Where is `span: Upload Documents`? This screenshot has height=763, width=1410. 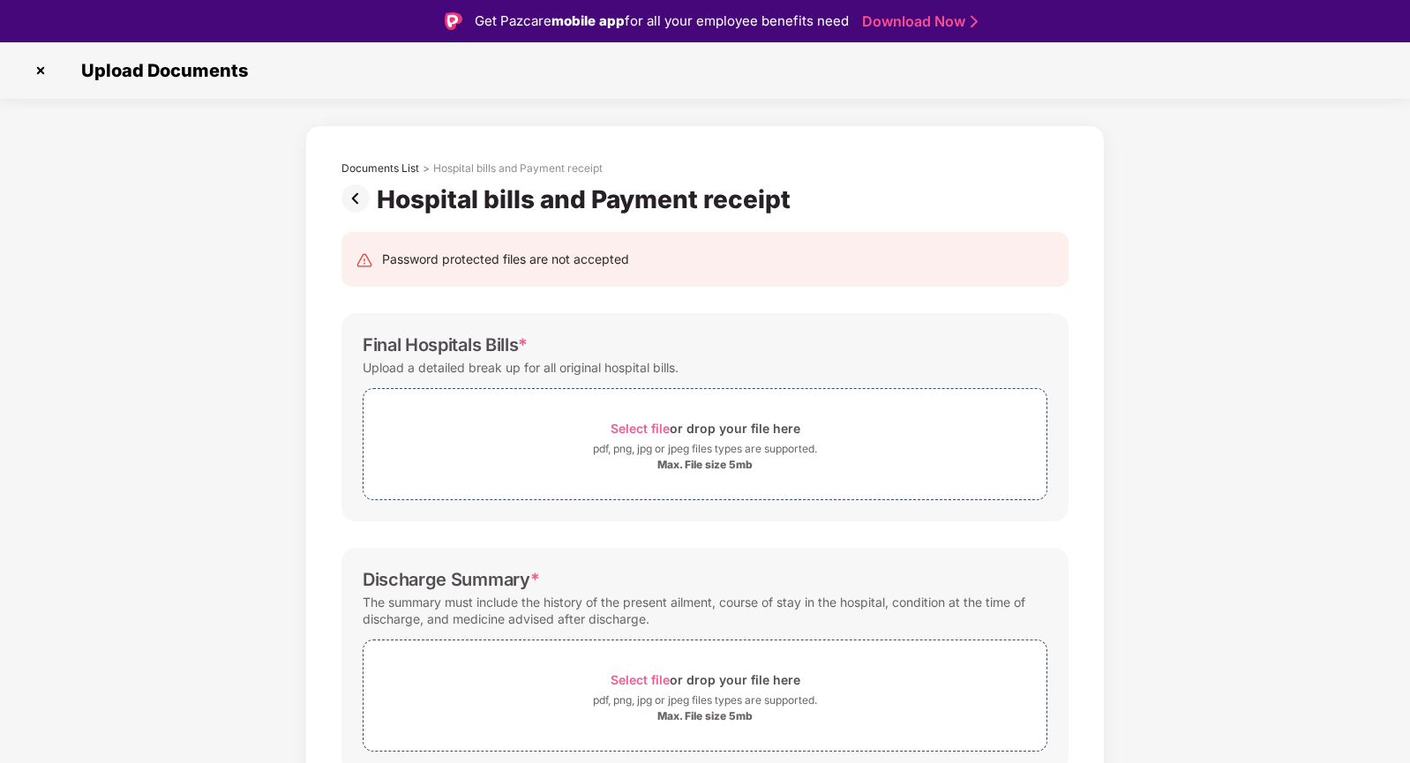 span: Upload Documents is located at coordinates (160, 71).